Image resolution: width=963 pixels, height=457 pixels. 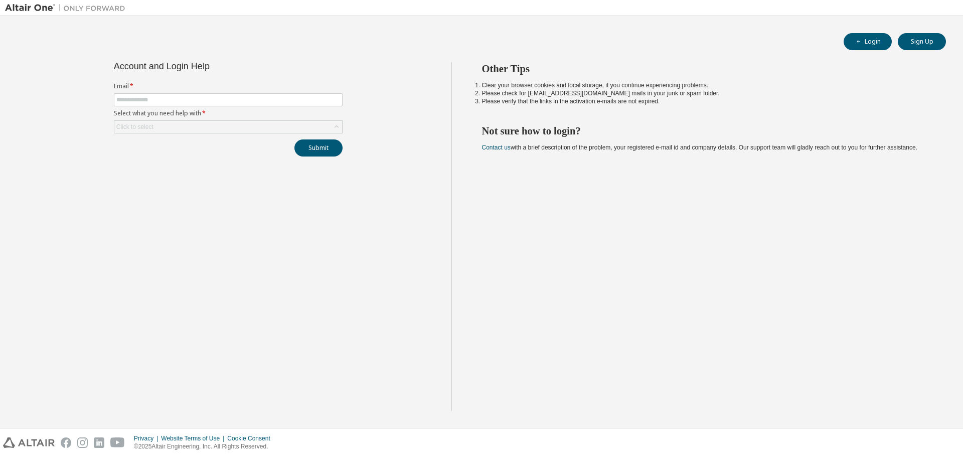 What do you see at coordinates (228, 86) in the screenshot?
I see `label: Email` at bounding box center [228, 86].